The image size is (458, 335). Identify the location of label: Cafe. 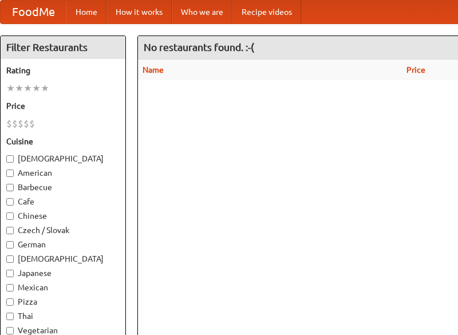
(63, 201).